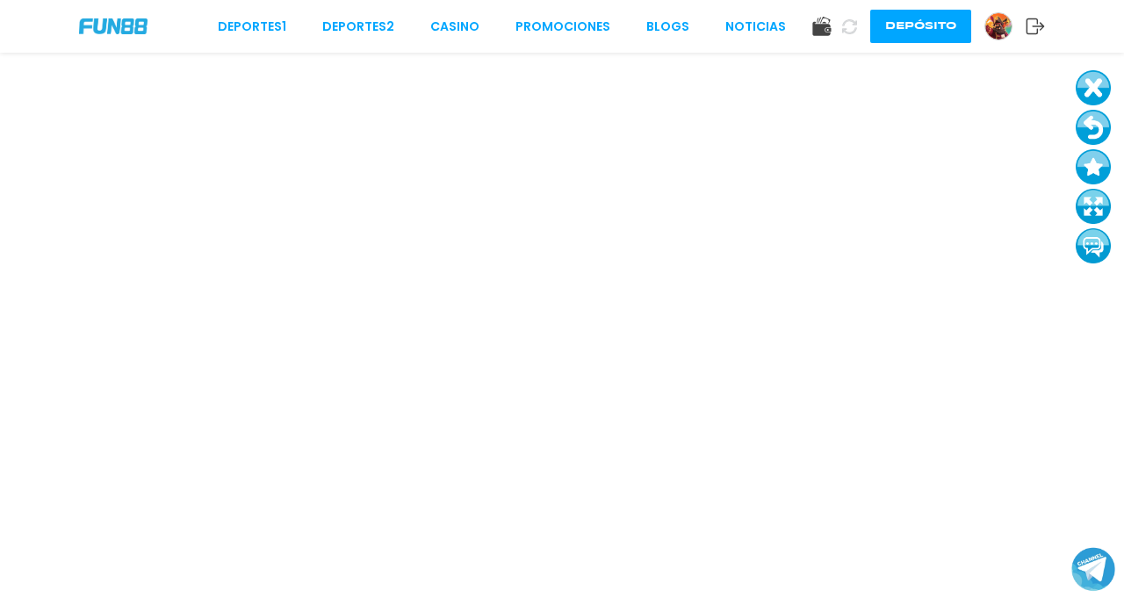 Image resolution: width=1124 pixels, height=605 pixels. I want to click on a: Avatar, so click(1005, 26).